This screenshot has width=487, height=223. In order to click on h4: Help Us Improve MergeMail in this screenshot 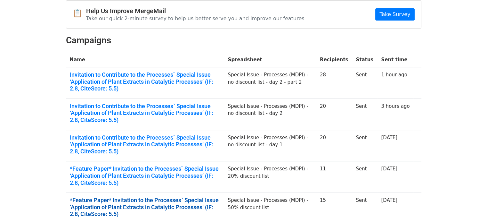, I will do `click(195, 11)`.